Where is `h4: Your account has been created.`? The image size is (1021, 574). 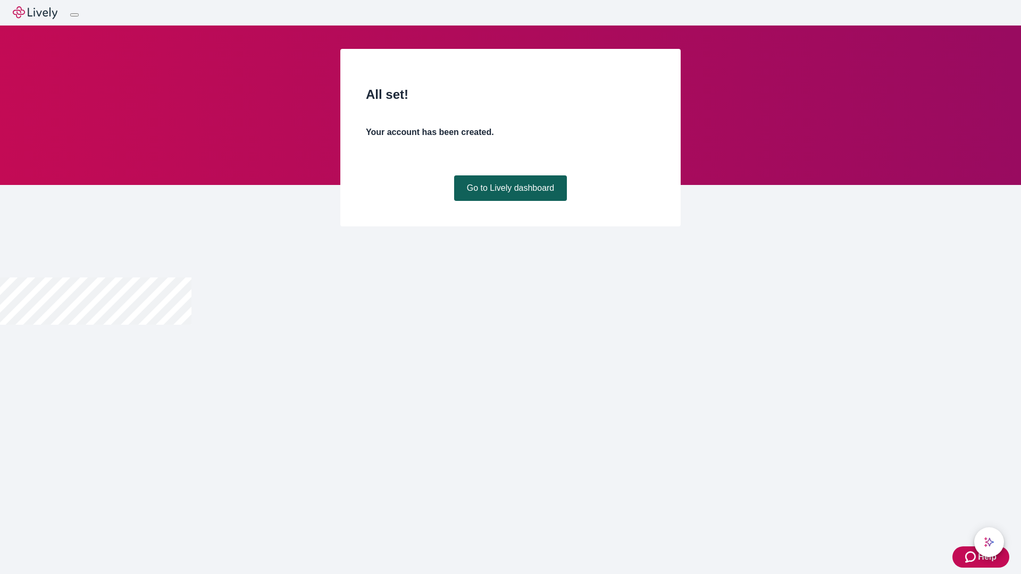 h4: Your account has been created. is located at coordinates (510, 132).